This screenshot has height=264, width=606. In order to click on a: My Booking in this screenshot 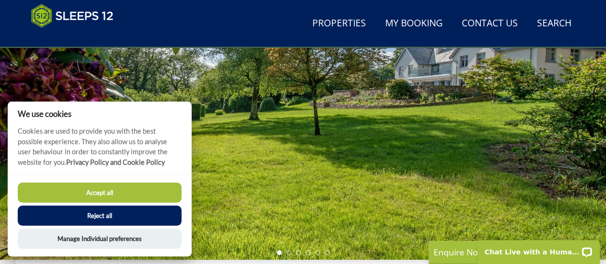, I will do `click(414, 23)`.